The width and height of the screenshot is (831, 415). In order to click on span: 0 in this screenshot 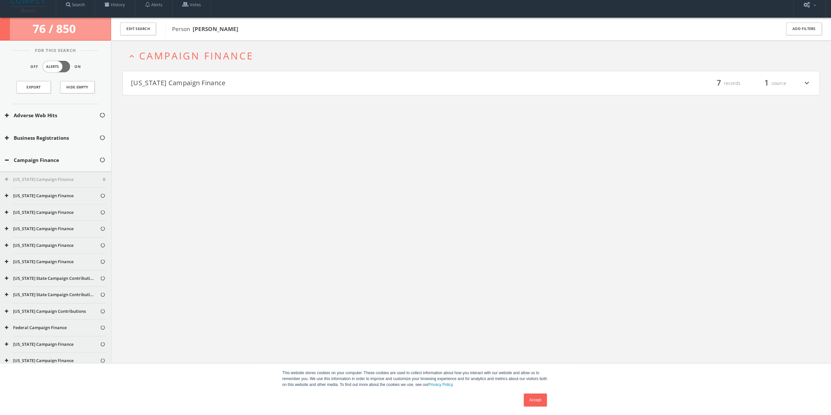, I will do `click(104, 180)`.